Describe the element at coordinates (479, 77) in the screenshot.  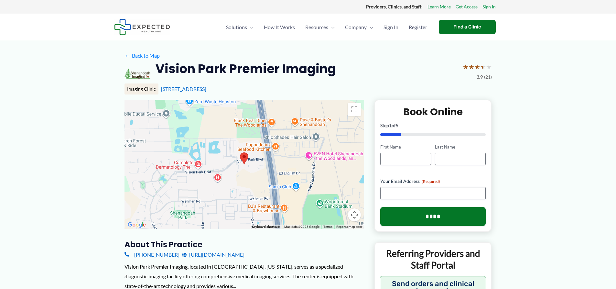
I see `span: 3.9` at that location.